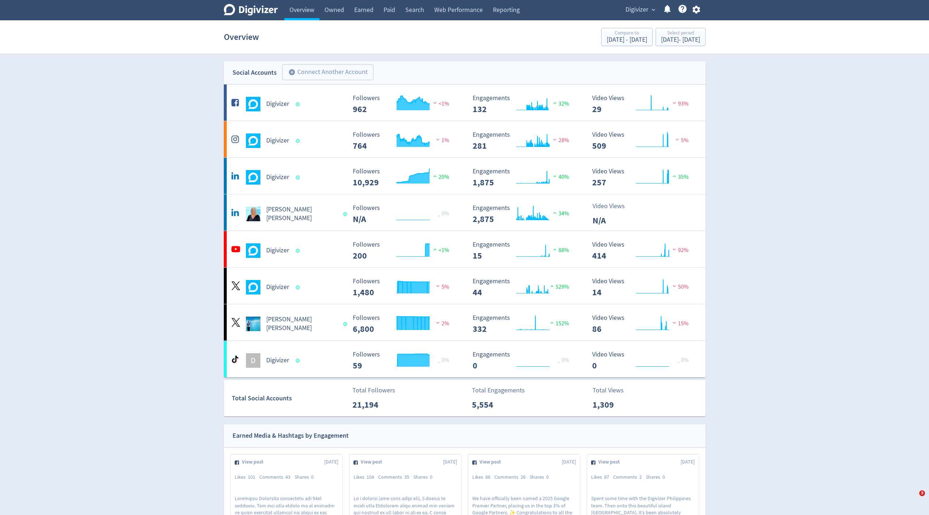  Describe the element at coordinates (524, 214) in the screenshot. I see `svg: Engagements 2,875` at that location.